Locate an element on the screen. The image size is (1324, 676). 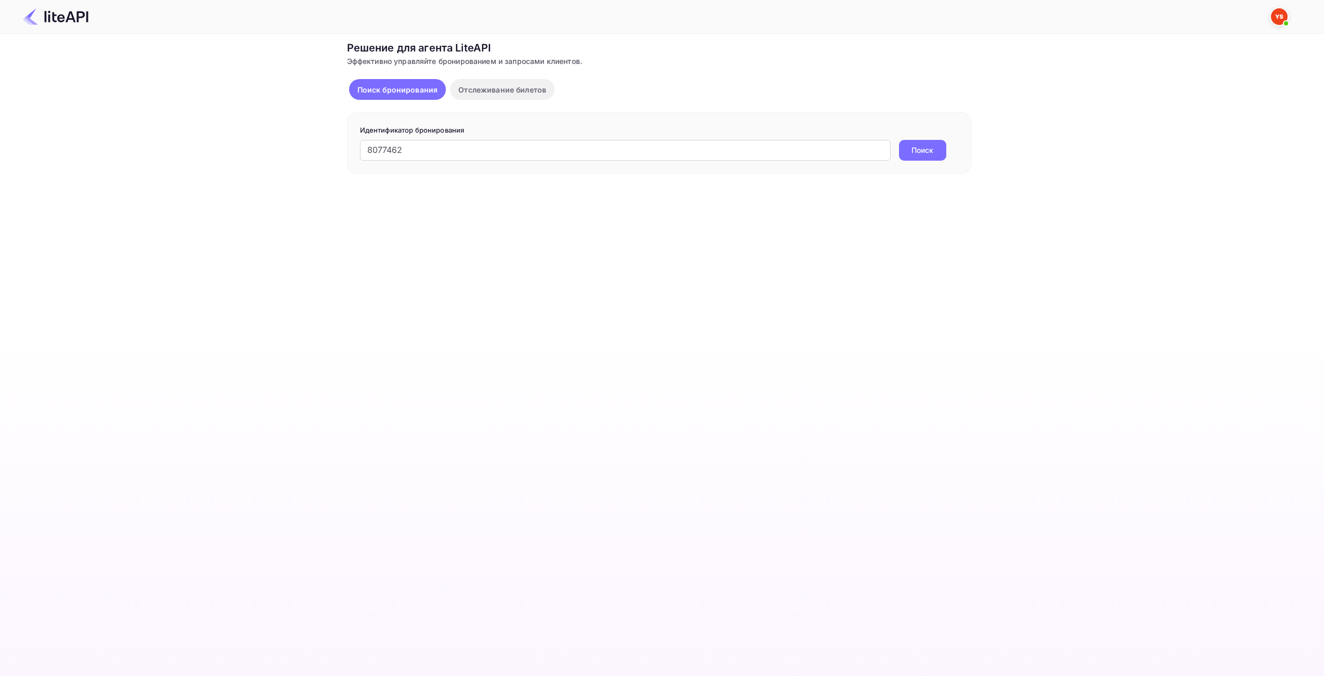
ya-tr-span: Решение для агента LiteAPI is located at coordinates (419, 48).